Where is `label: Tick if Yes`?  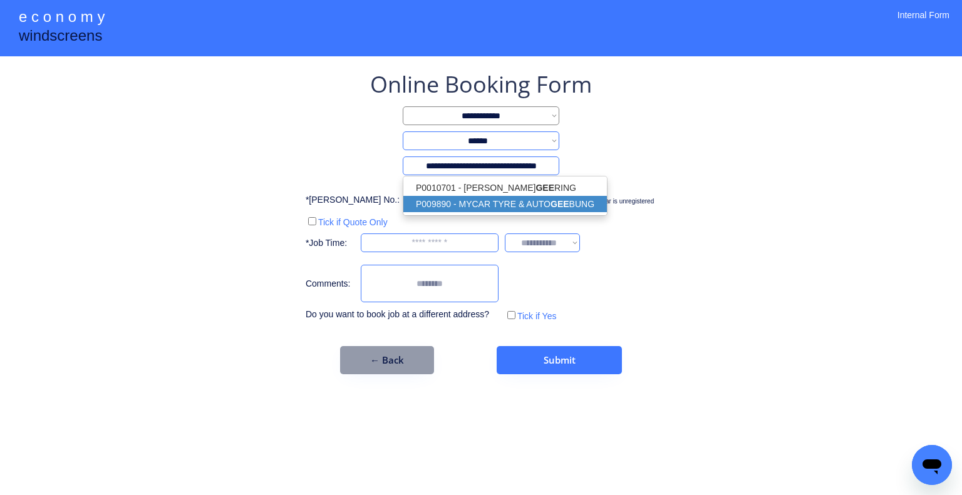
label: Tick if Yes is located at coordinates (537, 316).